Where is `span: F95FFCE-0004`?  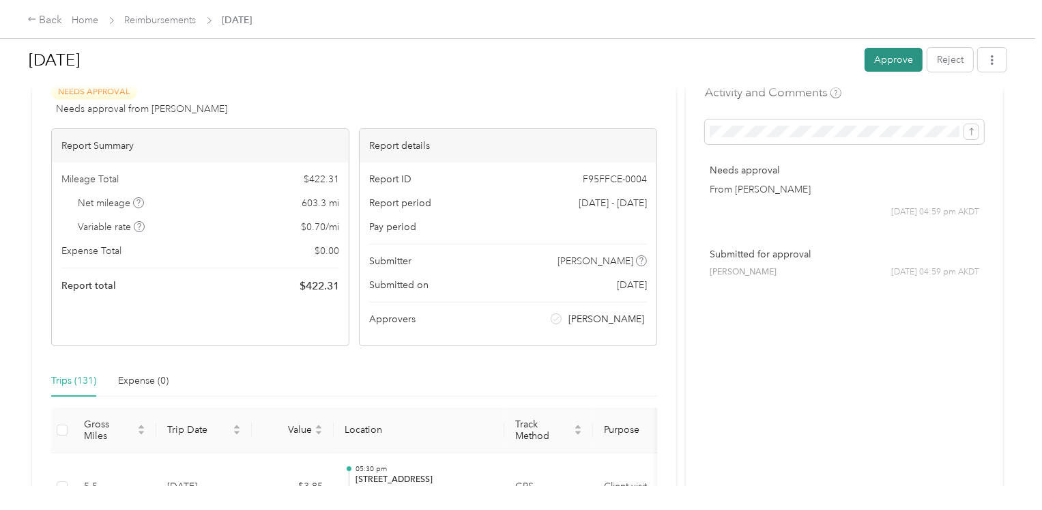
span: F95FFCE-0004 is located at coordinates (615, 179).